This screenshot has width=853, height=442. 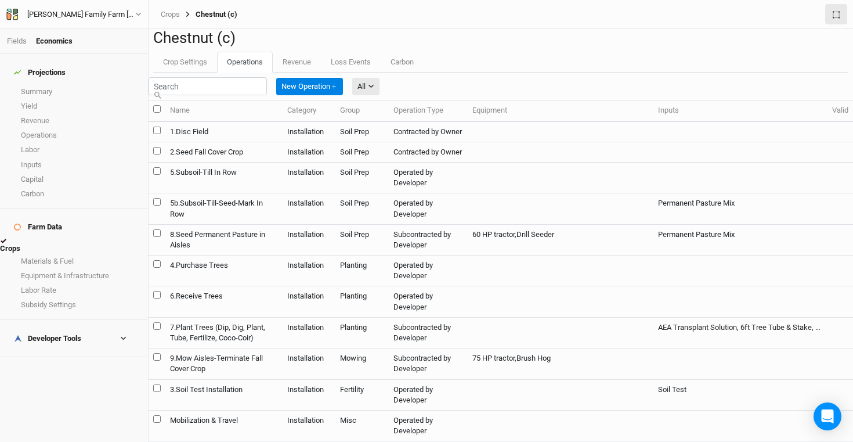 What do you see at coordinates (224, 152) in the screenshot?
I see `td: 2.Seed Fall Cover Crop` at bounding box center [224, 152].